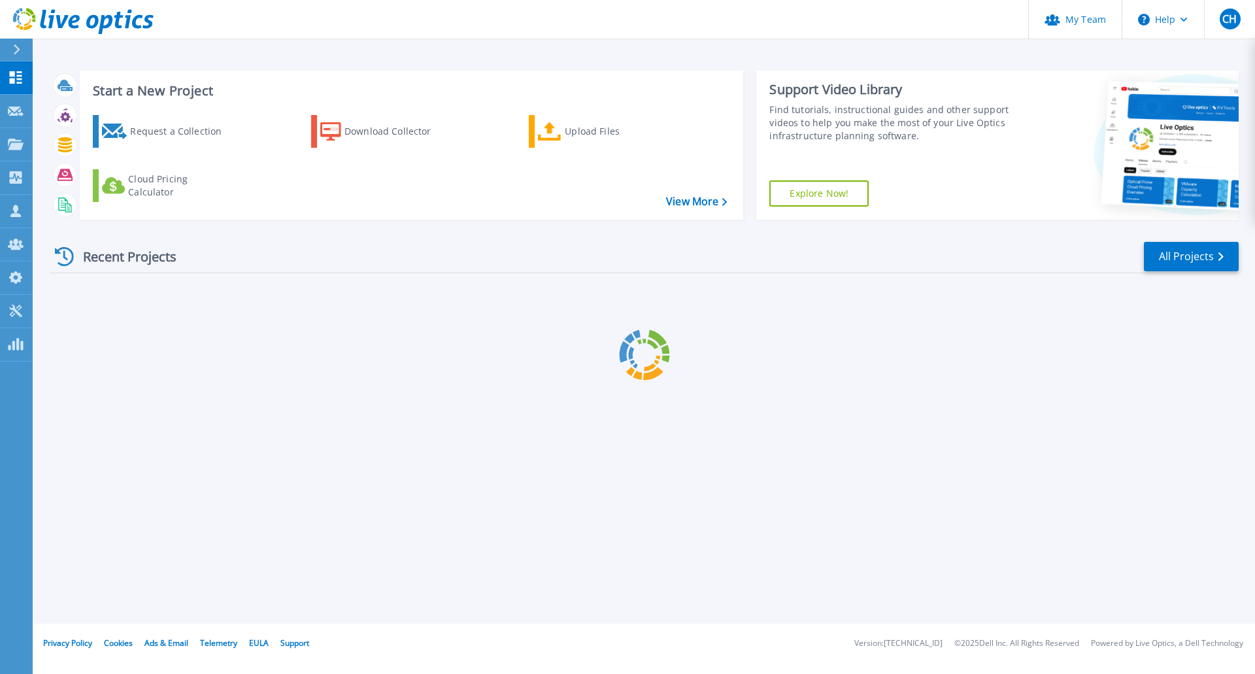  What do you see at coordinates (165, 186) in the screenshot?
I see `a: Cloud Pricing Calculator` at bounding box center [165, 186].